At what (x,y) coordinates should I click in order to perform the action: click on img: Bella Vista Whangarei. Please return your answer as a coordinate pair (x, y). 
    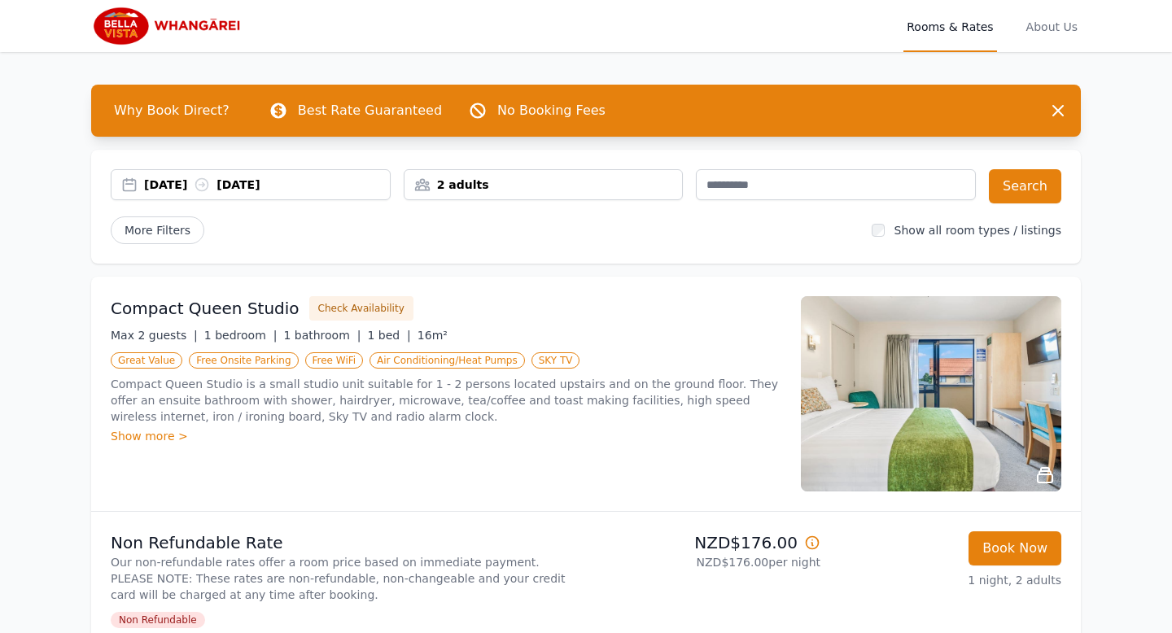
    Looking at the image, I should click on (169, 26).